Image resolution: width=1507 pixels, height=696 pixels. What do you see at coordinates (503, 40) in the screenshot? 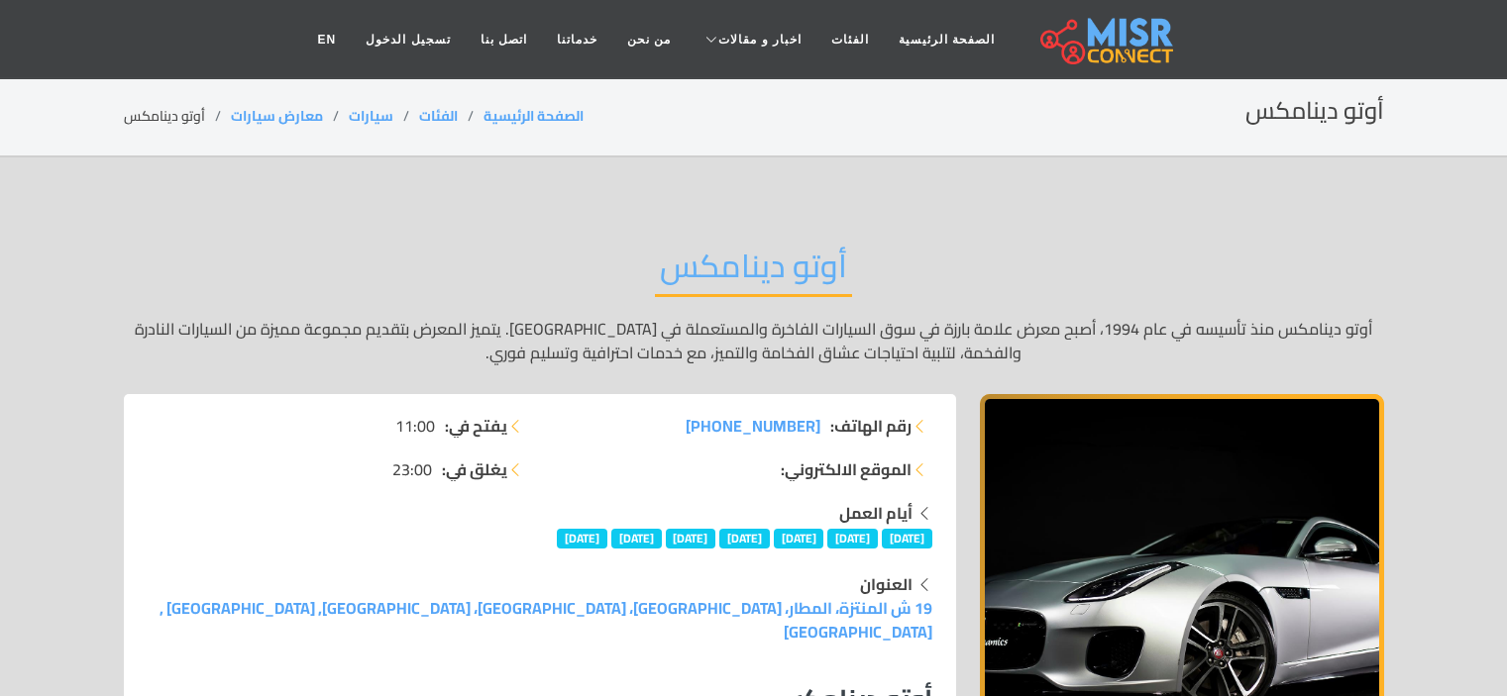
I see `a: اتصل بنا` at bounding box center [503, 40].